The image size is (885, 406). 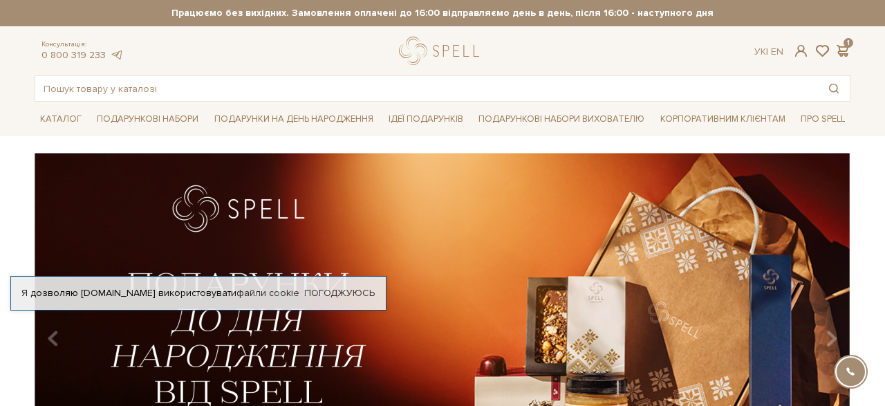 I want to click on input: Пошук товару у каталозі, so click(x=427, y=89).